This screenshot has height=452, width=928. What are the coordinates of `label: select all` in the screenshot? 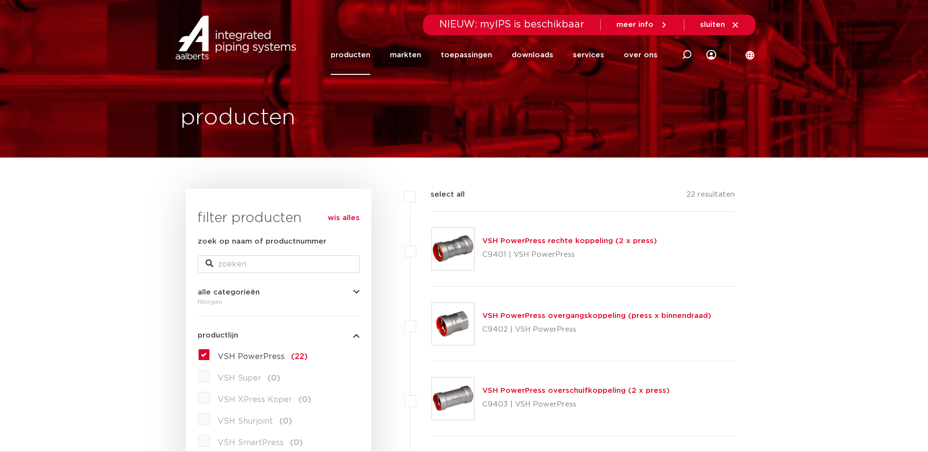 It's located at (440, 195).